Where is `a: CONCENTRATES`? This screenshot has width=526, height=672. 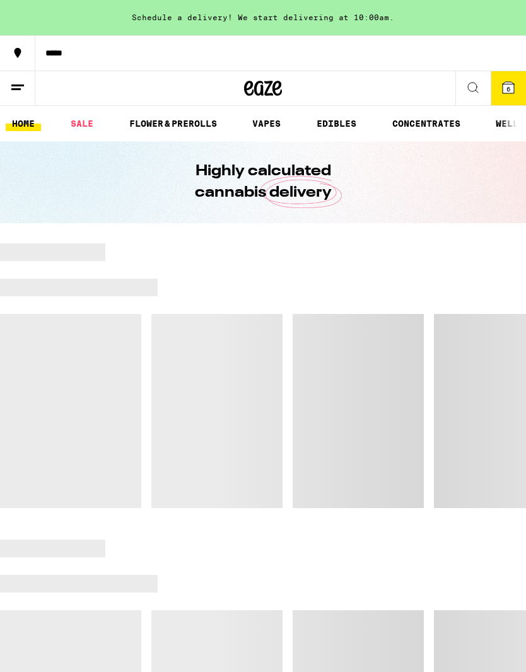
a: CONCENTRATES is located at coordinates (426, 124).